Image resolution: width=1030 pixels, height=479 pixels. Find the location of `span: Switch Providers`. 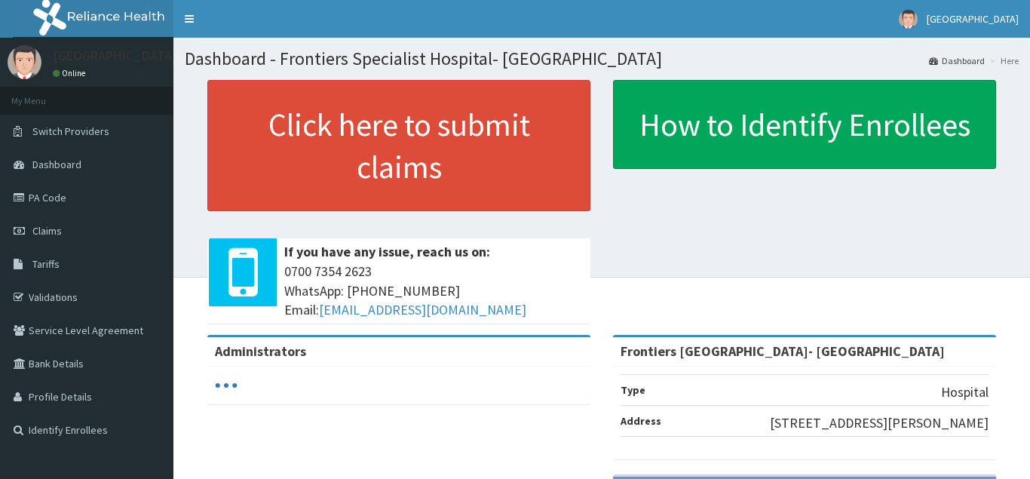

span: Switch Providers is located at coordinates (71, 131).